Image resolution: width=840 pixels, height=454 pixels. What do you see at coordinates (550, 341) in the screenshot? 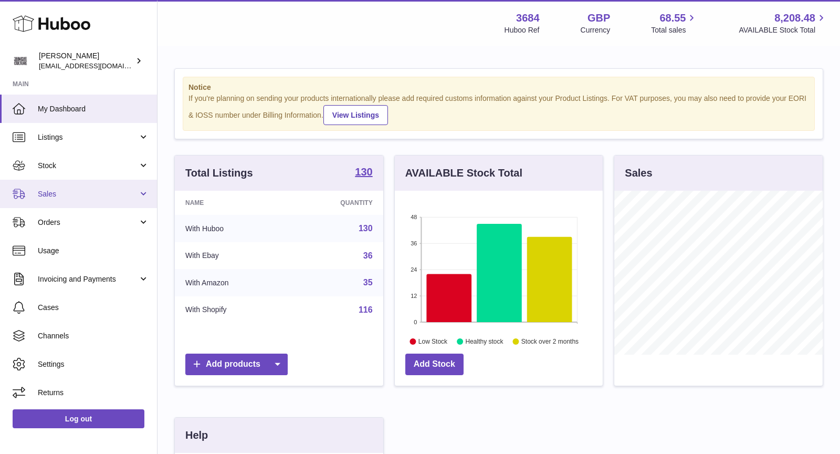
I see `text: Stock over 2 months` at bounding box center [550, 341].